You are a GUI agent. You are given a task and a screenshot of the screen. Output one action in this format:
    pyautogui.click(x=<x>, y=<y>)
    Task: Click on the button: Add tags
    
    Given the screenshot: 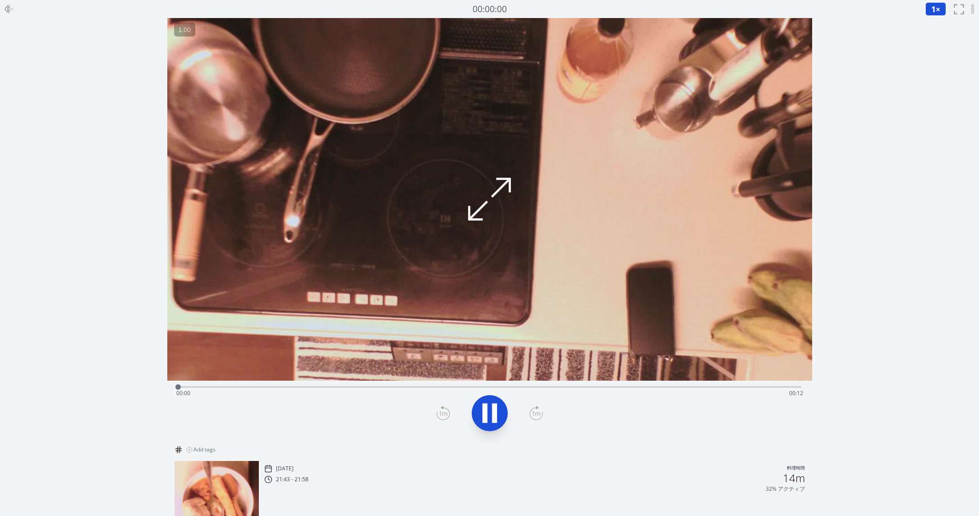 What is the action you would take?
    pyautogui.click(x=201, y=450)
    